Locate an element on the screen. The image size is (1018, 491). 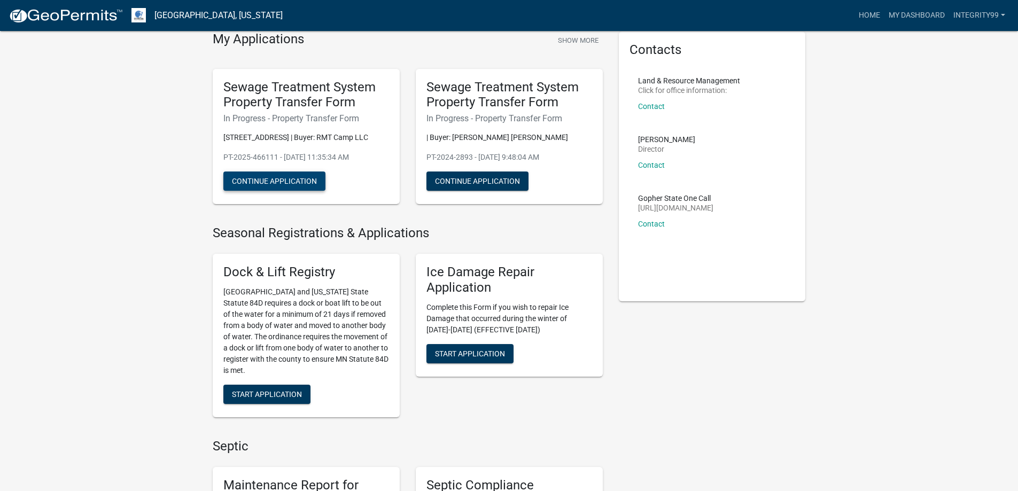
h4: Septic is located at coordinates (408, 446).